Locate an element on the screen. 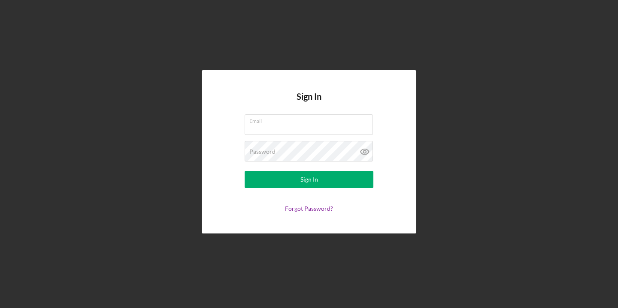  h4: Sign In is located at coordinates (309, 103).